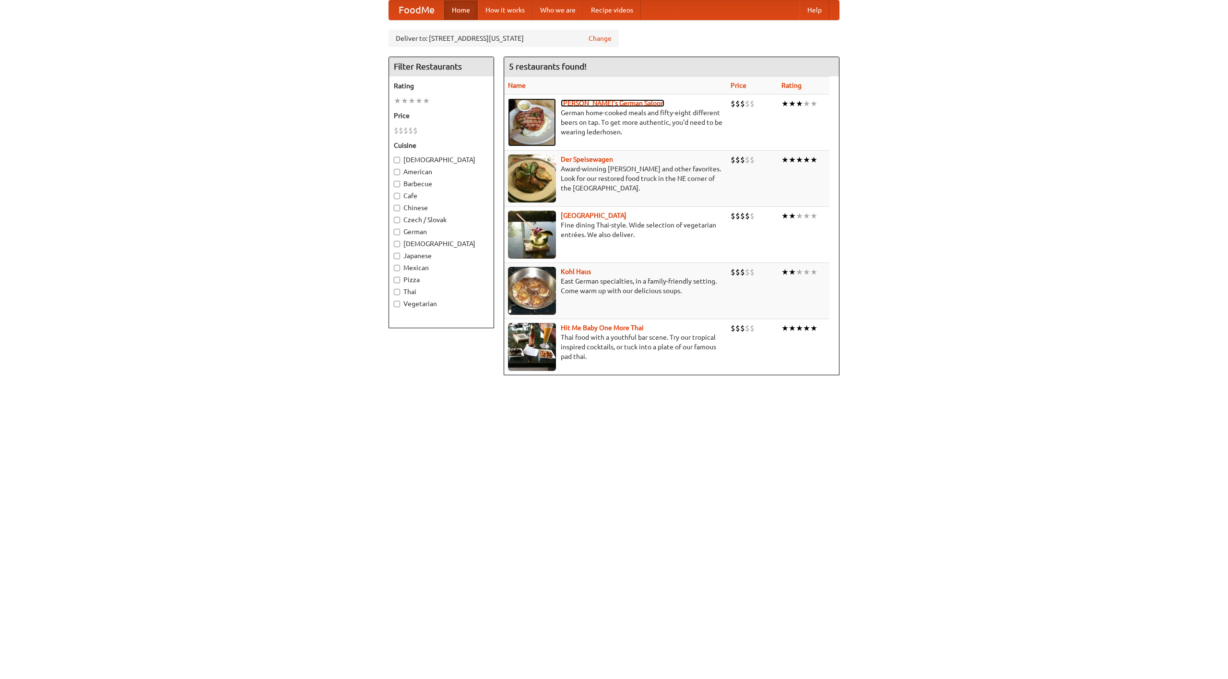  What do you see at coordinates (441, 208) in the screenshot?
I see `label: Chinese` at bounding box center [441, 208].